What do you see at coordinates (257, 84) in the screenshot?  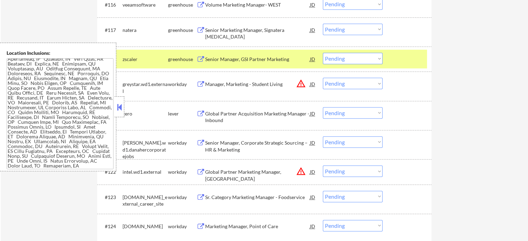 I see `div: Manager, Marketing - Student Living` at bounding box center [257, 84].